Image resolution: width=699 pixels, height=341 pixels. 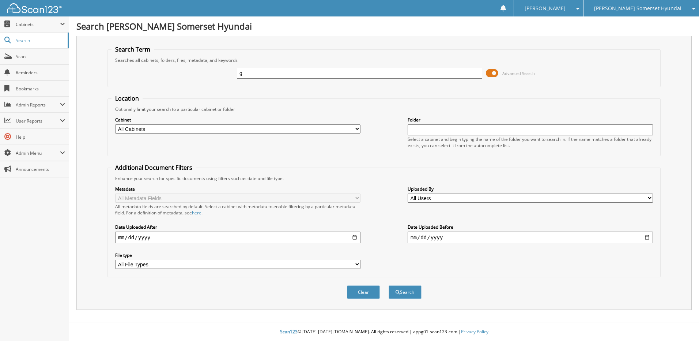 What do you see at coordinates (384, 60) in the screenshot?
I see `div: Searches all cabinets, folders, files, metadata, and keywords` at bounding box center [384, 60].